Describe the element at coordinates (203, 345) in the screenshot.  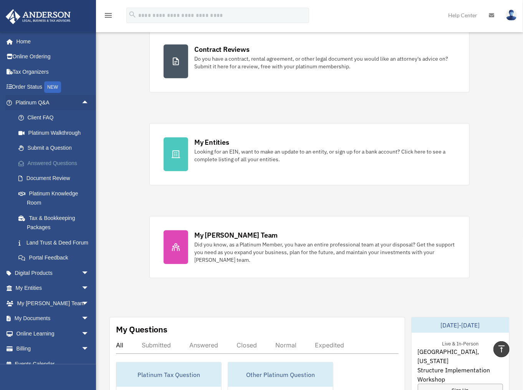
I see `div: Answered` at that location.